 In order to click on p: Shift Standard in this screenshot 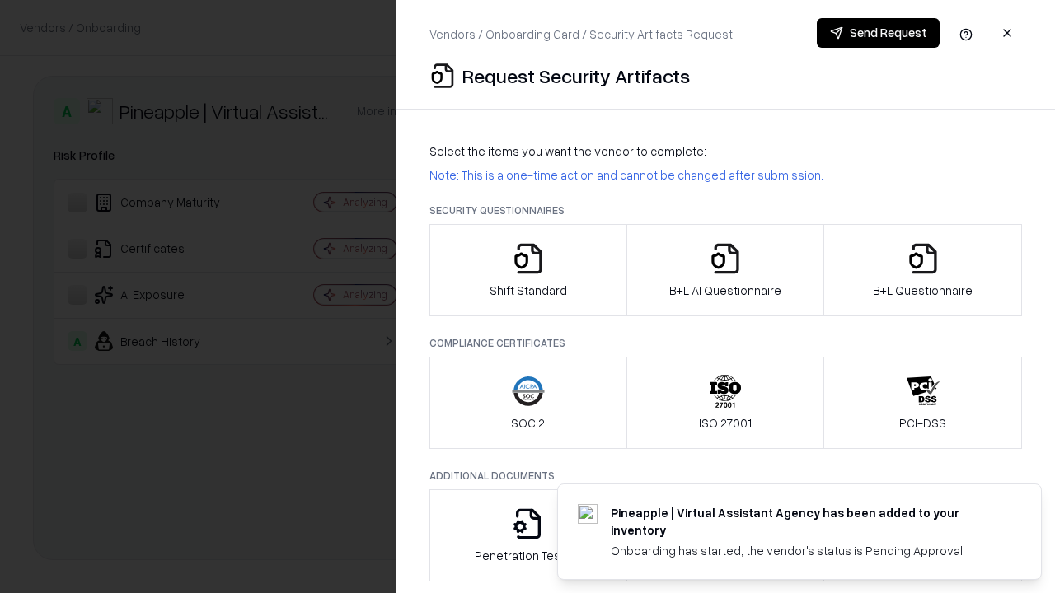, I will do `click(528, 290)`.